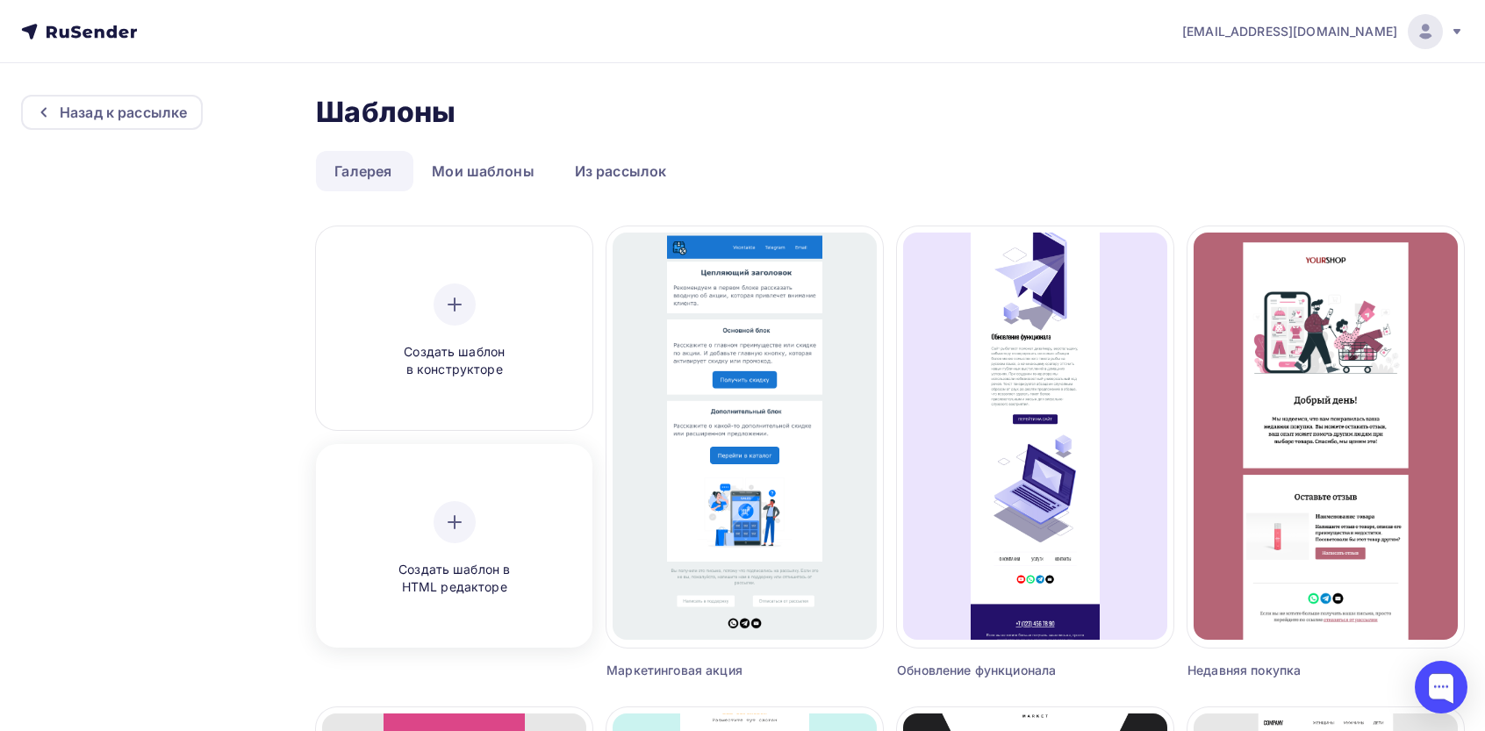  Describe the element at coordinates (385, 112) in the screenshot. I see `h2: Шаблоны` at that location.